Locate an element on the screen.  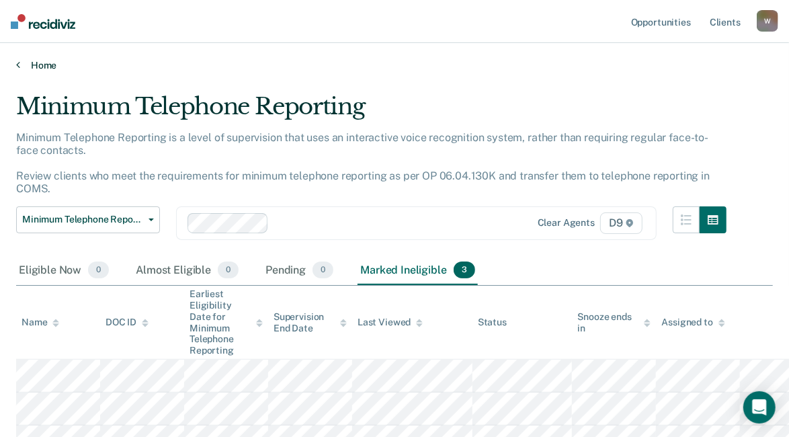
div: W is located at coordinates (767, 21).